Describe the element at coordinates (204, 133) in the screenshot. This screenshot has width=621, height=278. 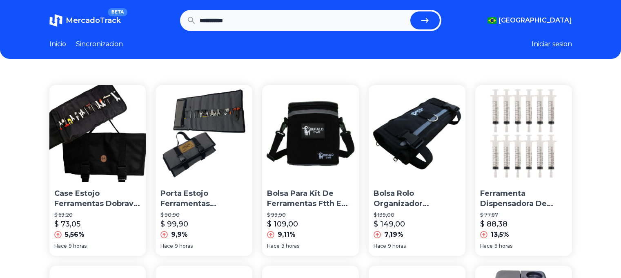
I see `img: Porta Estojo Ferramentas Profissional Dobrável Lona` at that location.